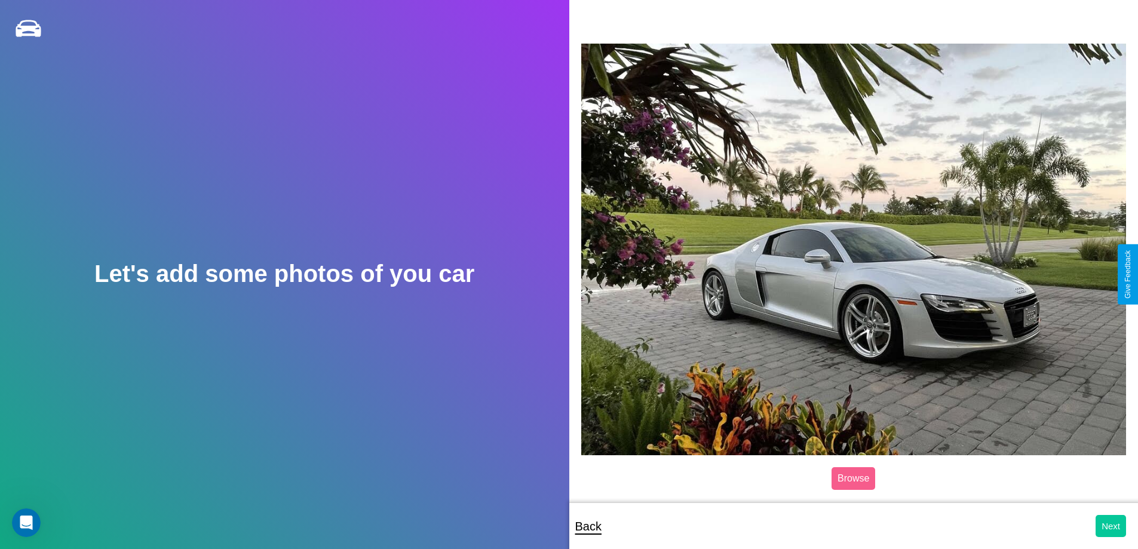 The image size is (1138, 549). I want to click on div: Give Feedback, so click(1128, 274).